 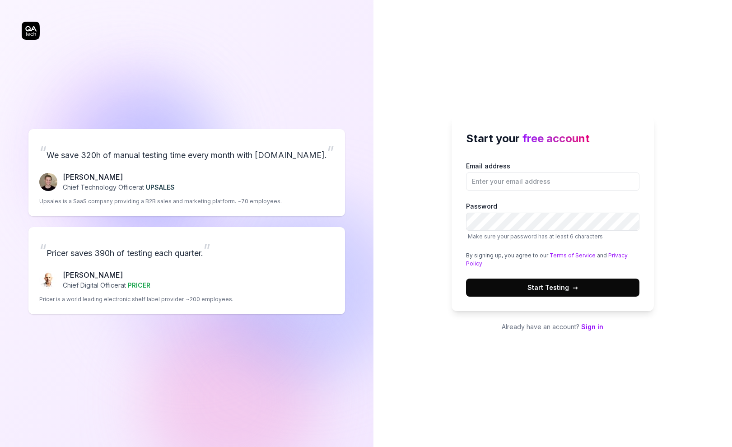 I want to click on label: Password, so click(x=553, y=221).